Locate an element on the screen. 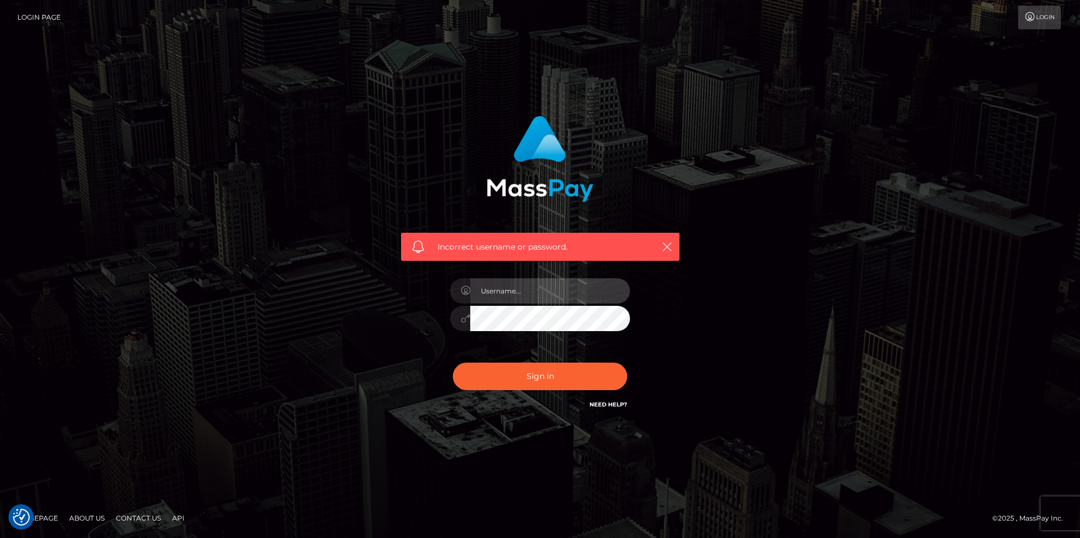 The width and height of the screenshot is (1080, 538). a: About Us is located at coordinates (87, 518).